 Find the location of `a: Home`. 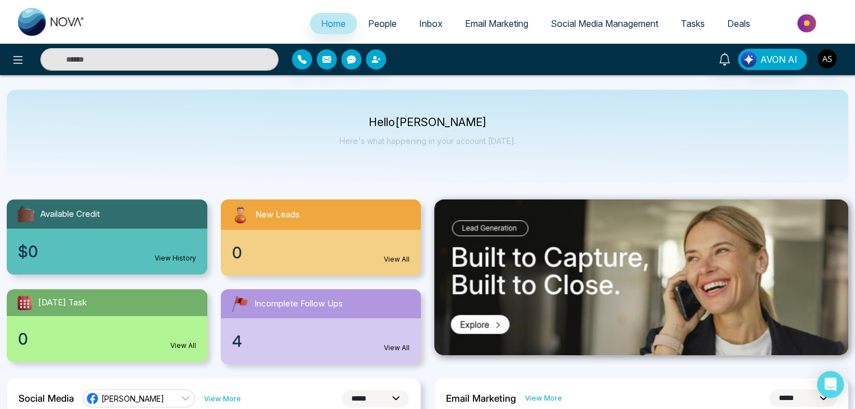

a: Home is located at coordinates (334, 24).